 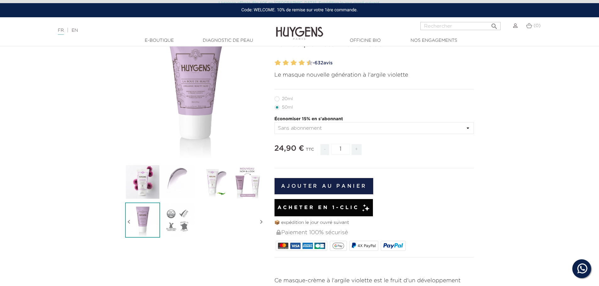 What do you see at coordinates (310, 63) in the screenshot?
I see `label: 10` at bounding box center [310, 63].